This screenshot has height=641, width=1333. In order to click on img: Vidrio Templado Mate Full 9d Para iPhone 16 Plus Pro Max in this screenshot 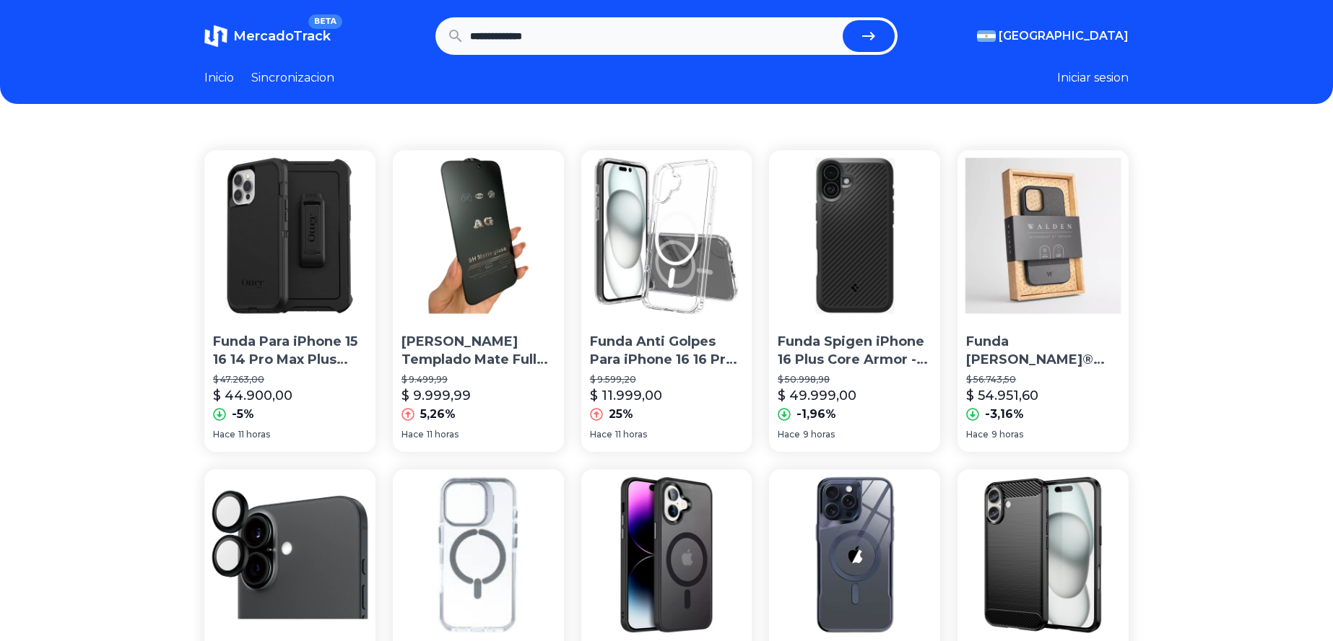, I will do `click(478, 235)`.